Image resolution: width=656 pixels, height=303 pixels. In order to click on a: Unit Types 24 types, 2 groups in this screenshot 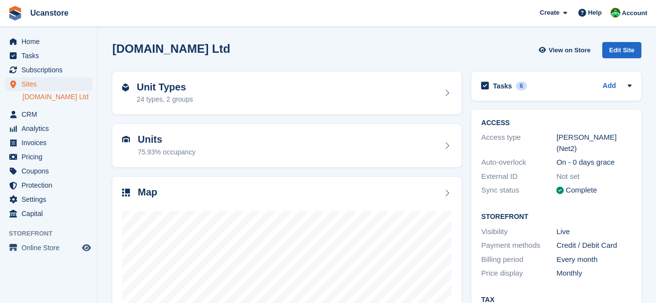, I will do `click(287, 93)`.